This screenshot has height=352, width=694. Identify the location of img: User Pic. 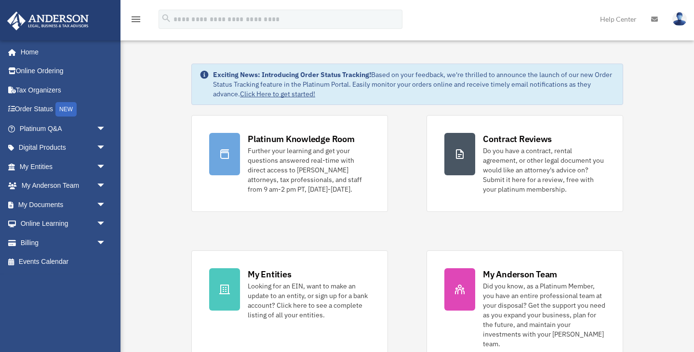
(679, 19).